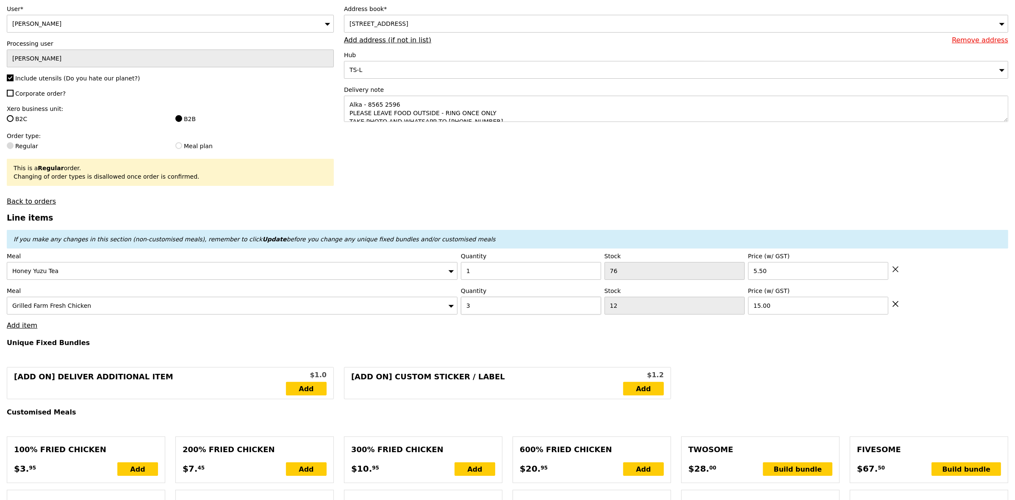 The height and width of the screenshot is (500, 1015). What do you see at coordinates (698, 469) in the screenshot?
I see `span: $28.` at bounding box center [698, 469].